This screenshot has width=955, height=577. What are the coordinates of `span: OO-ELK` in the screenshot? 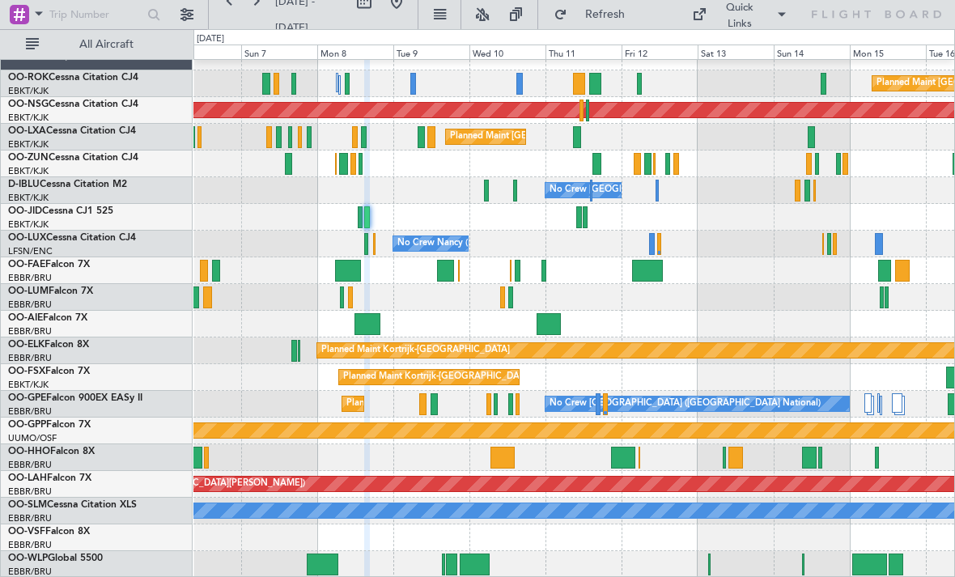 It's located at (26, 345).